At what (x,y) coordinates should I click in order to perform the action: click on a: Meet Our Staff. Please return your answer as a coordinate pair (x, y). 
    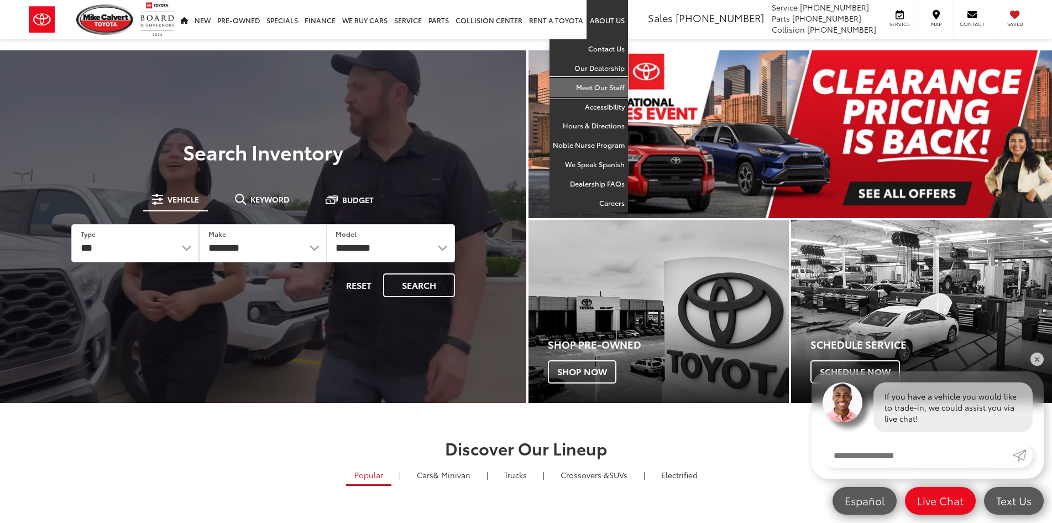
    Looking at the image, I should click on (589, 87).